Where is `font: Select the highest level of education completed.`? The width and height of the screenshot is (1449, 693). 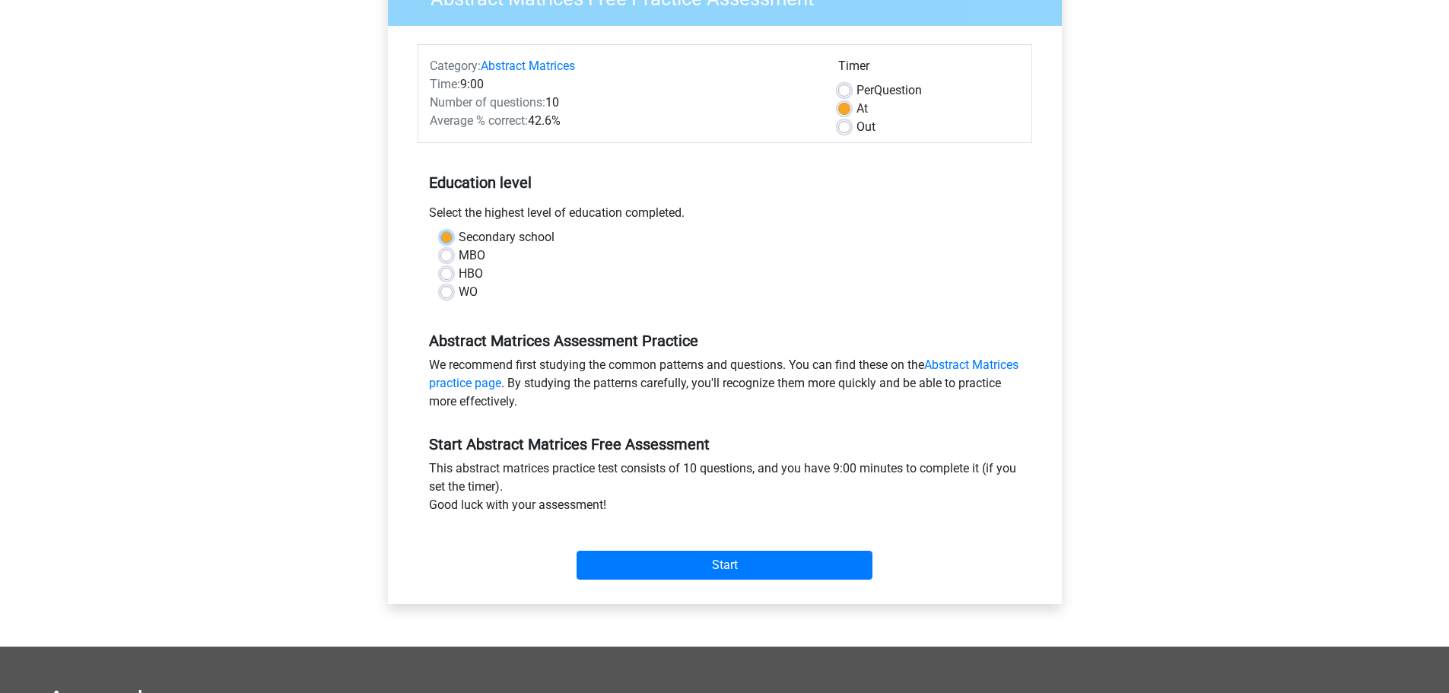 font: Select the highest level of education completed. is located at coordinates (557, 212).